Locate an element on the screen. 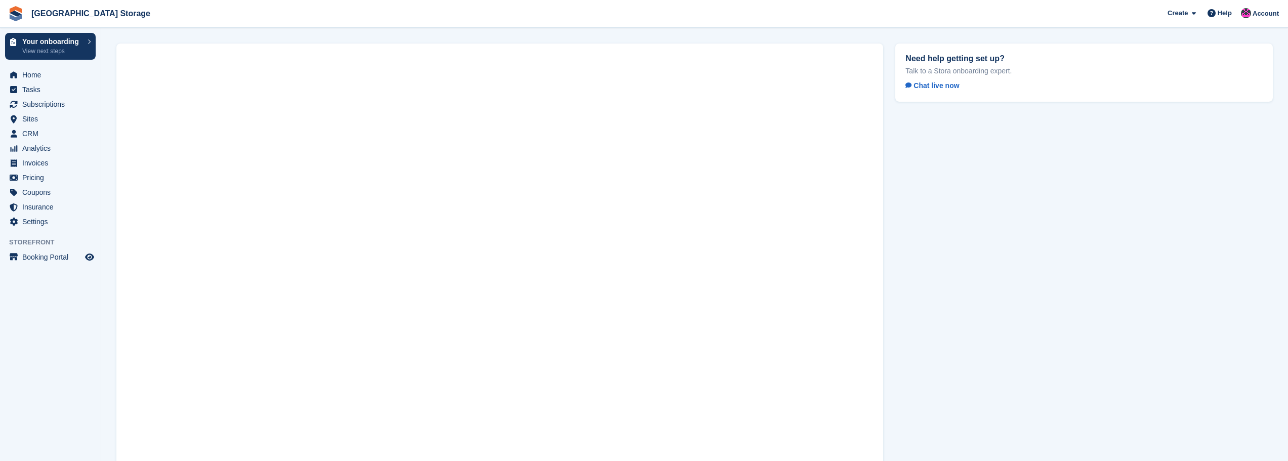  p: Talk to a Stora onboarding expert. is located at coordinates (1084, 71).